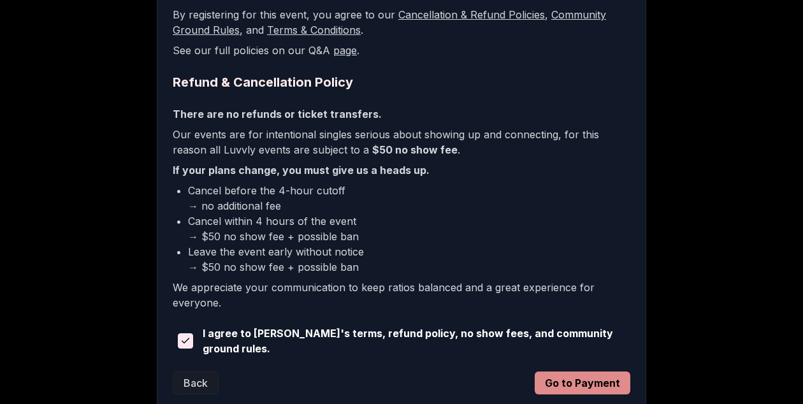 The width and height of the screenshot is (803, 404). I want to click on p: We appreciate your communication to keep ratios balanced and a great experience for everyone., so click(402, 295).